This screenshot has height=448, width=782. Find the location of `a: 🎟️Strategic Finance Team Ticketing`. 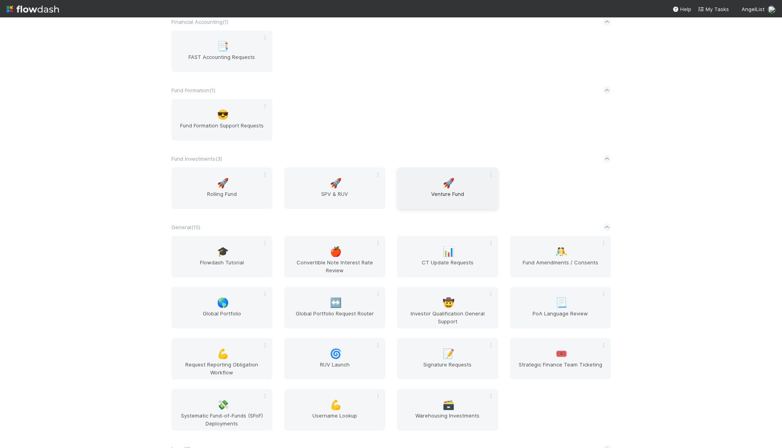

a: 🎟️Strategic Finance Team Ticketing is located at coordinates (561, 359).